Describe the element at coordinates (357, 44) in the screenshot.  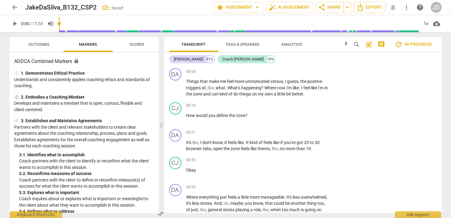
I see `button: Search` at that location.